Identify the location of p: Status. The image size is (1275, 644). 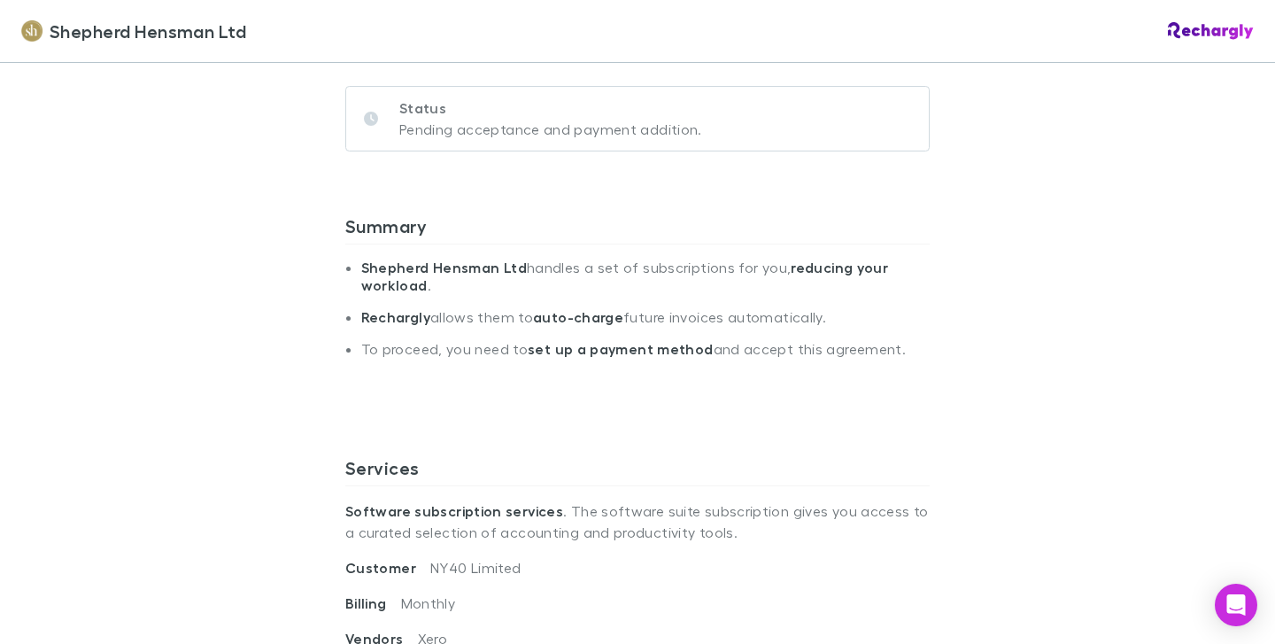
(551, 108).